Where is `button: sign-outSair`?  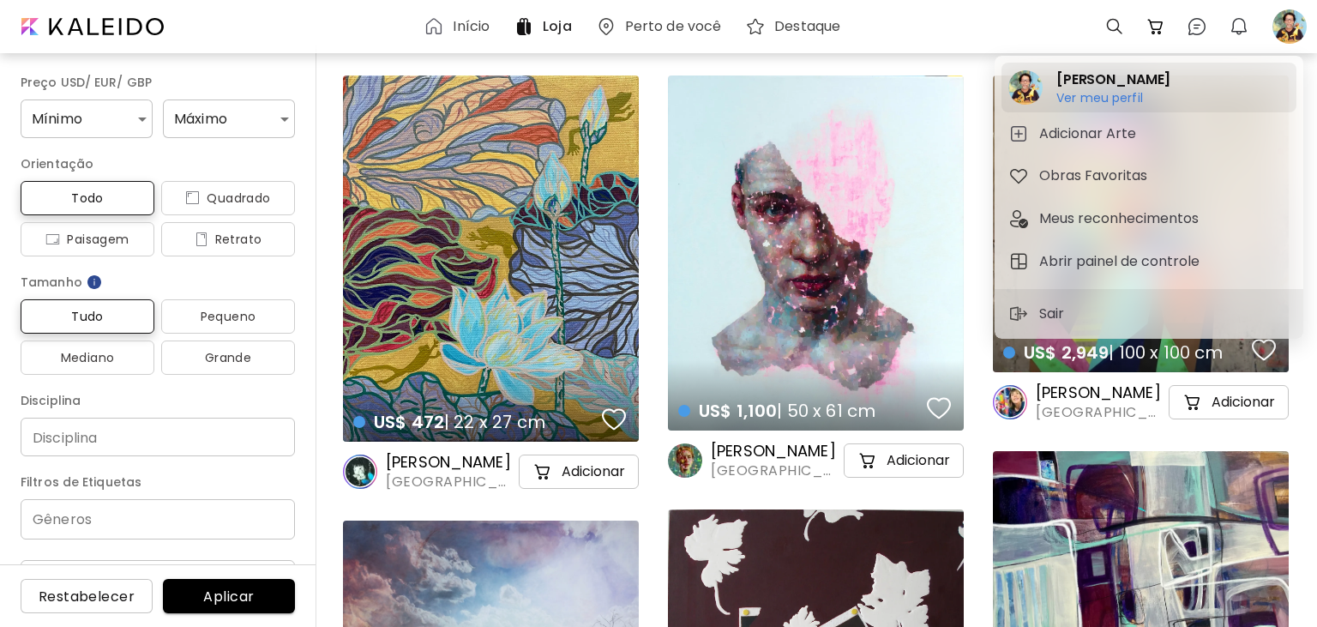
button: sign-outSair is located at coordinates (1039, 314).